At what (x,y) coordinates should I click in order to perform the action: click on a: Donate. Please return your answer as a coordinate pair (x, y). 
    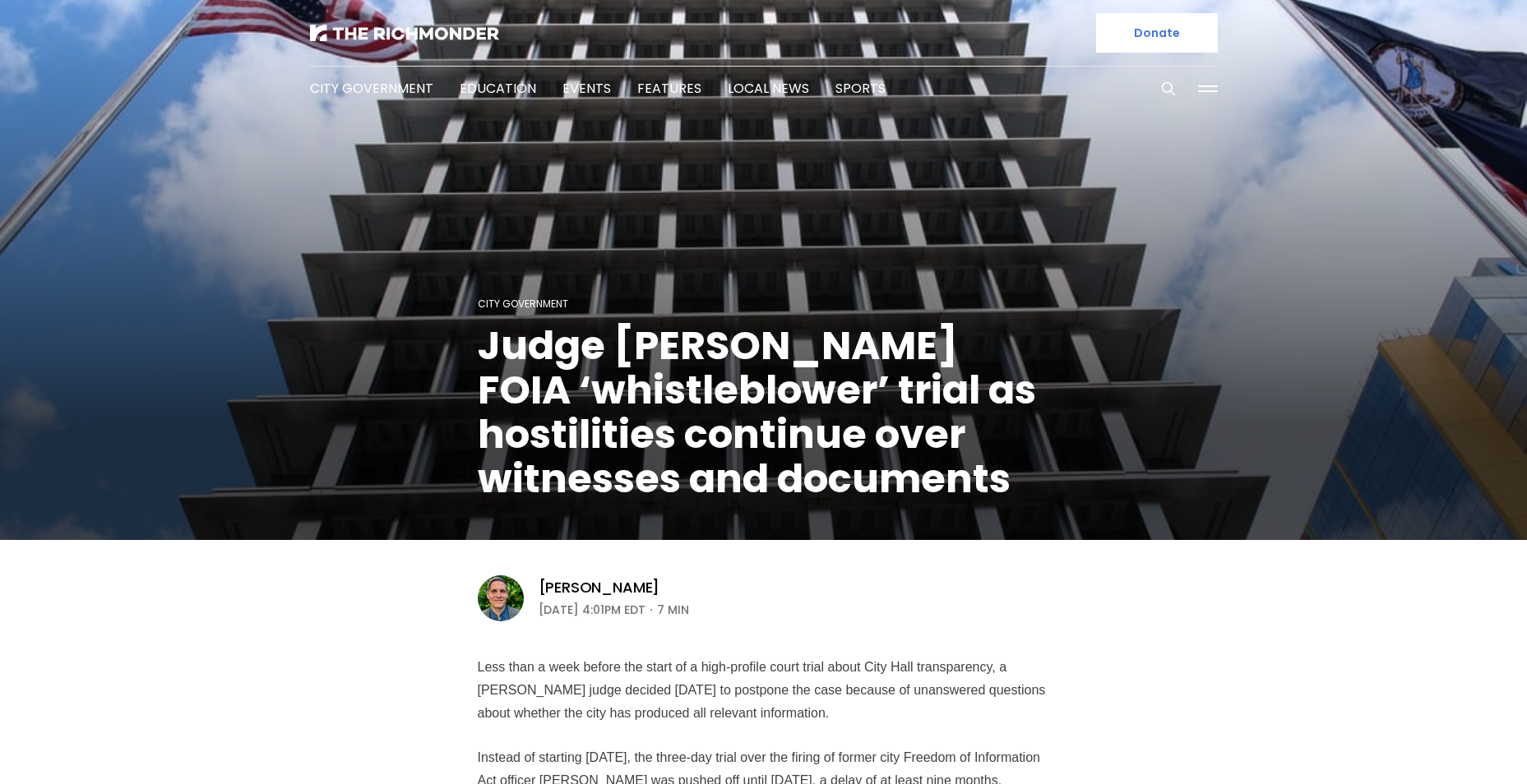
    Looking at the image, I should click on (1157, 33).